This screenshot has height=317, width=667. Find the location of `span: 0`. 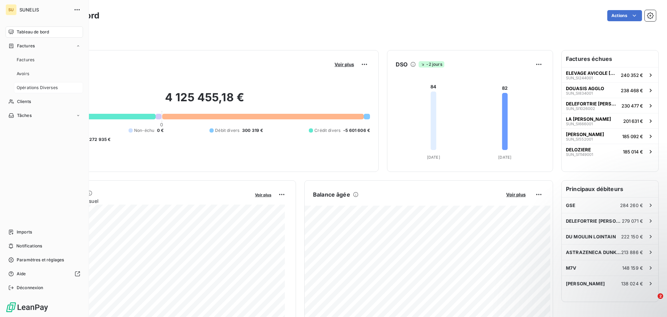

span: 0 is located at coordinates (162, 124).